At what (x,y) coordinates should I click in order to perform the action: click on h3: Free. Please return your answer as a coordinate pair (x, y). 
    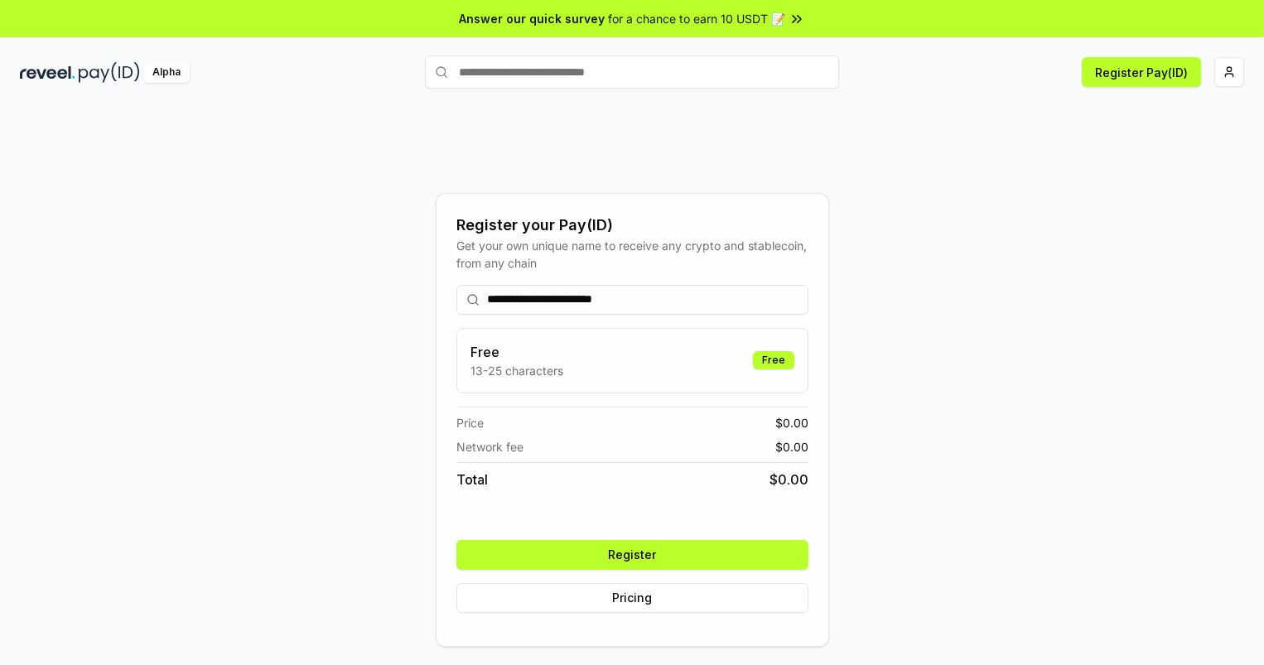
    Looking at the image, I should click on (517, 352).